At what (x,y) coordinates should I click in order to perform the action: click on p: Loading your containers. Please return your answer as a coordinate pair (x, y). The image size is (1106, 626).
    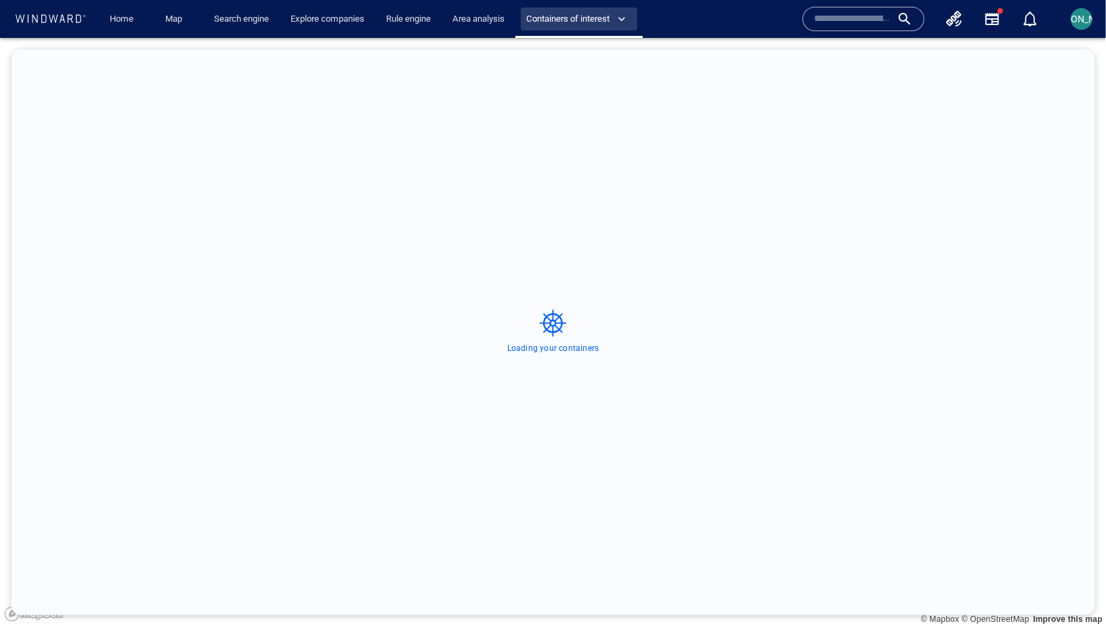
    Looking at the image, I should click on (553, 348).